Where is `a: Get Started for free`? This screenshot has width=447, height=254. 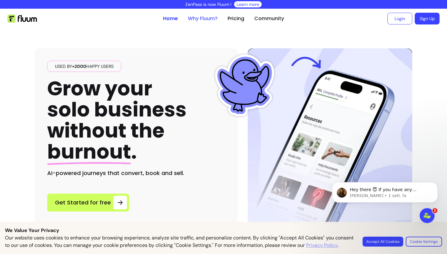 a: Get Started for free is located at coordinates (88, 203).